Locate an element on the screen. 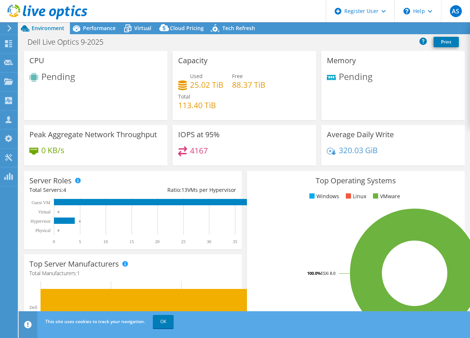 The height and width of the screenshot is (338, 470). h4: 320.03 GiB is located at coordinates (358, 150).